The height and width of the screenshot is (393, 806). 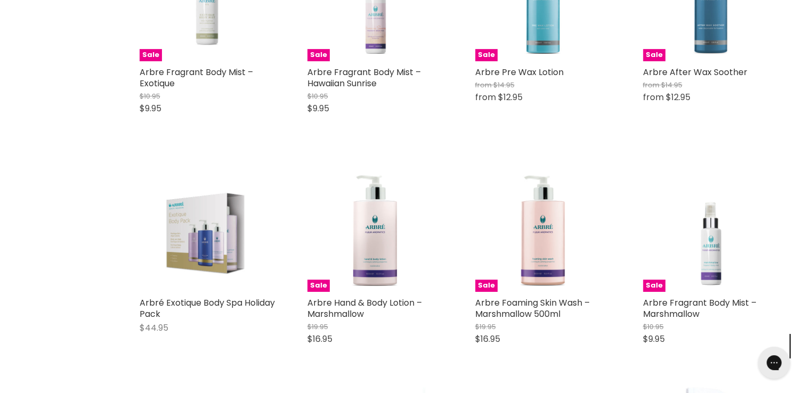 I want to click on a: Arbre Foaming Skin Wash – Marshmallow 500ml, so click(x=532, y=308).